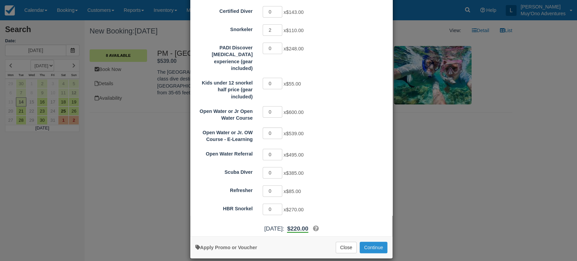 This screenshot has height=261, width=577. What do you see at coordinates (273, 84) in the screenshot?
I see `input: Kids under 12 snorkel half price (gear included)` at bounding box center [273, 84].